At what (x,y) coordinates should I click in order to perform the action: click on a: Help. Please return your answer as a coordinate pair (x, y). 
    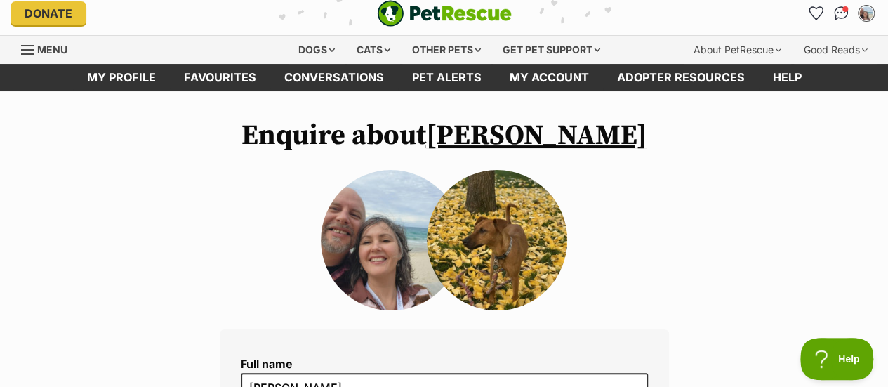
    Looking at the image, I should click on (787, 77).